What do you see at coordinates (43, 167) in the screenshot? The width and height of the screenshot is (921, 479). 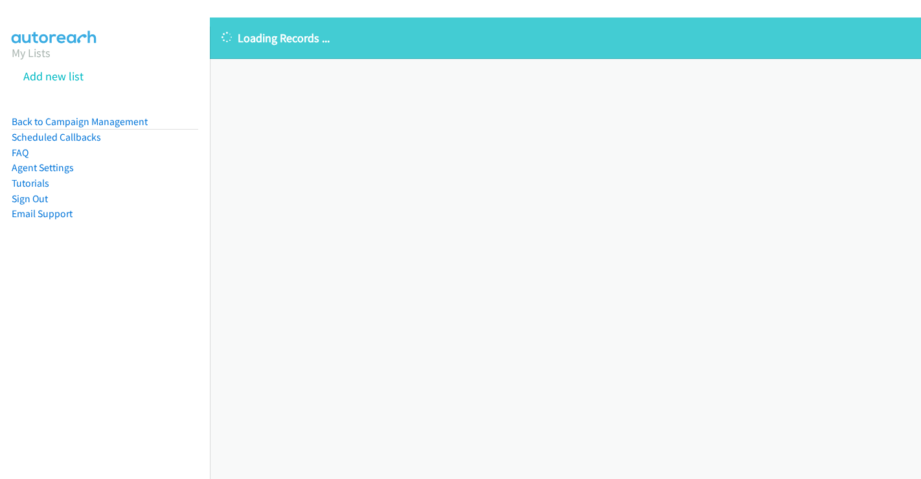 I see `a: Agent Settings` at bounding box center [43, 167].